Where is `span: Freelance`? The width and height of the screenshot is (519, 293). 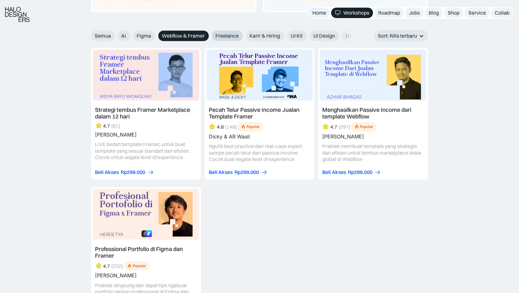
span: Freelance is located at coordinates (227, 36).